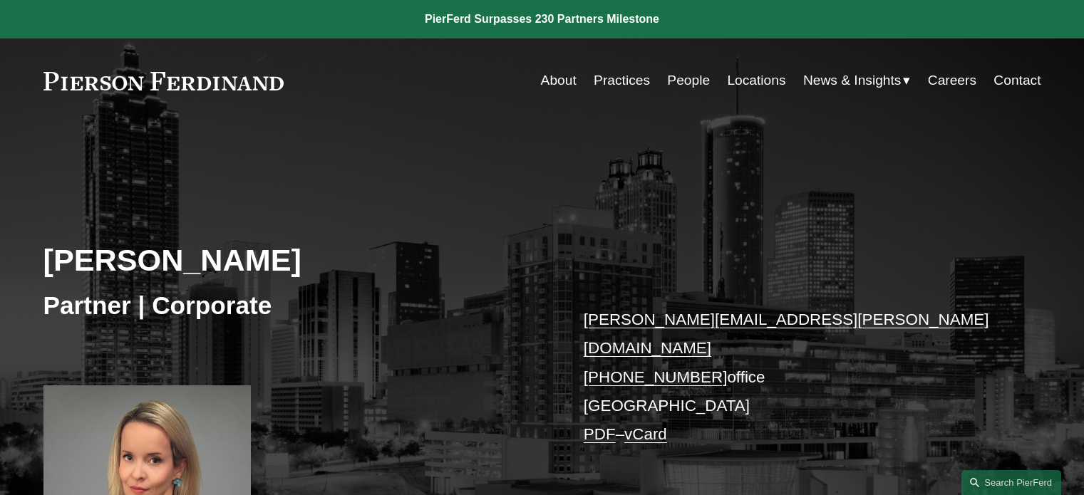  What do you see at coordinates (559, 81) in the screenshot?
I see `a: About` at bounding box center [559, 81].